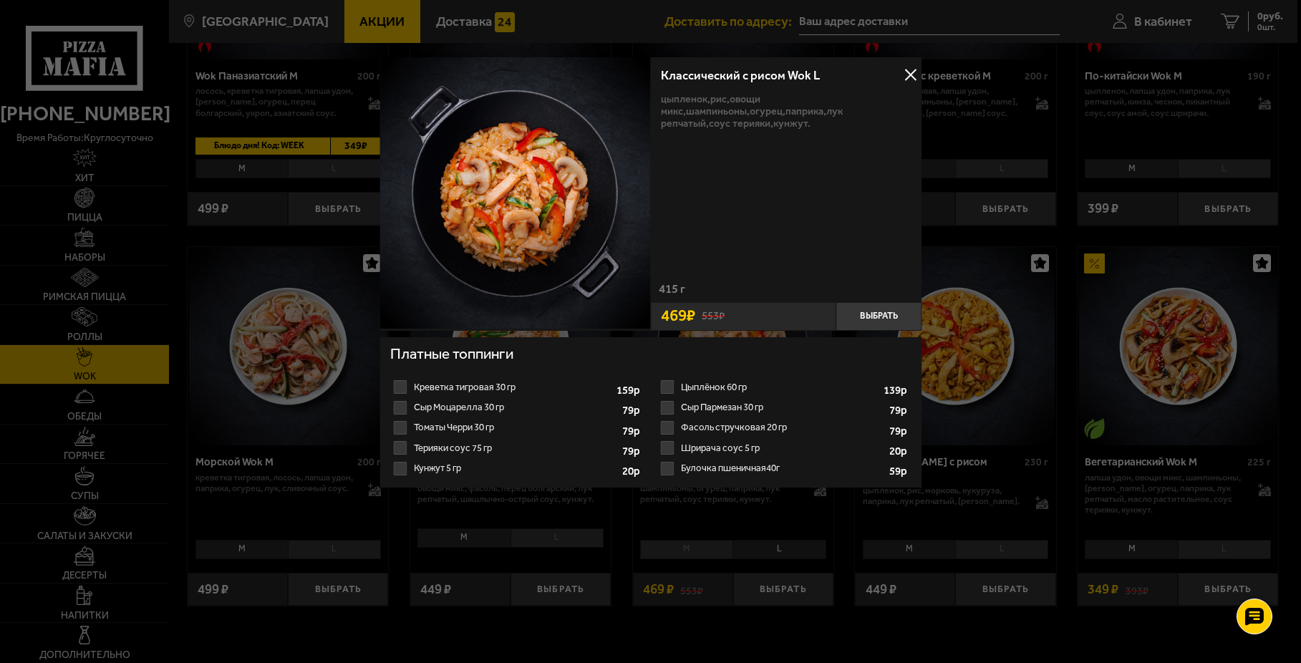 The image size is (1301, 663). I want to click on h3: Классический с рисом Wok L, so click(786, 75).